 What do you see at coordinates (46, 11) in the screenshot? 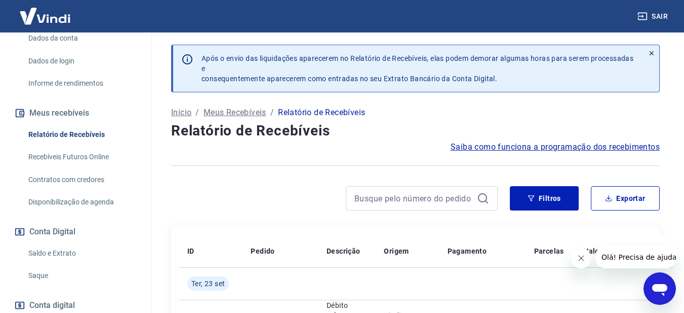
I see `span: Olá! Precisa de ajuda?` at bounding box center [46, 11].